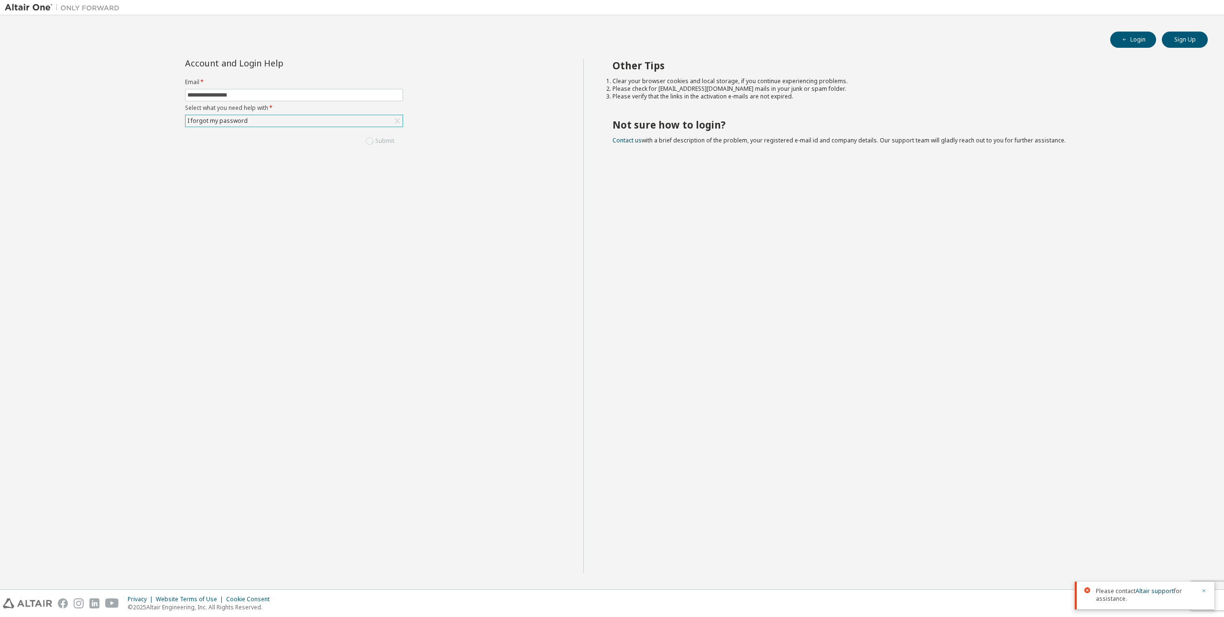 The width and height of the screenshot is (1224, 617). I want to click on div: Website Terms of Use, so click(191, 600).